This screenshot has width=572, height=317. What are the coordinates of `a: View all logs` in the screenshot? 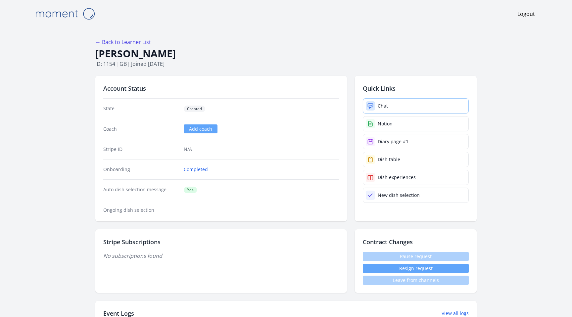 It's located at (455, 313).